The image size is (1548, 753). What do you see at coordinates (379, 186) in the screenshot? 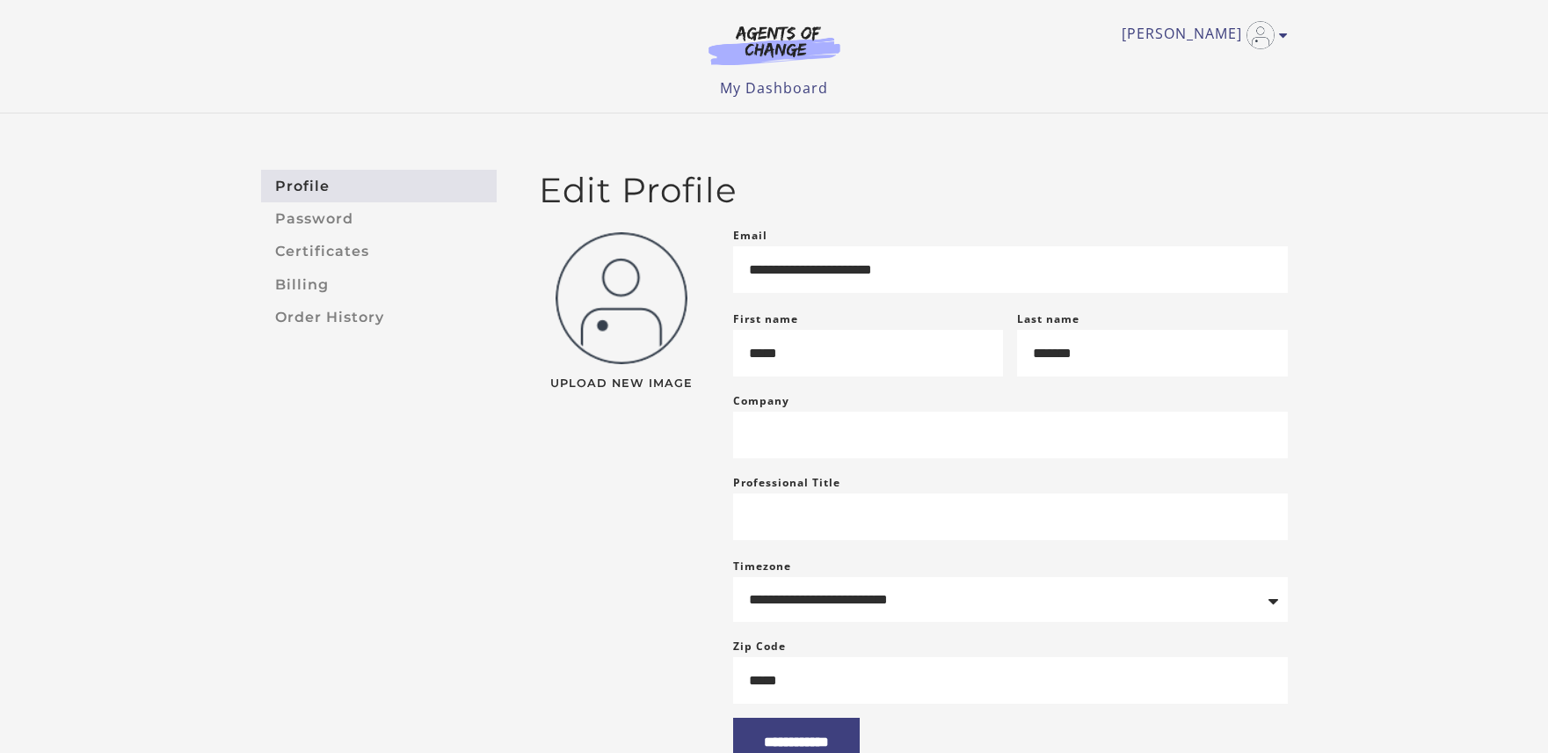
I see `a: Profile` at bounding box center [379, 186].